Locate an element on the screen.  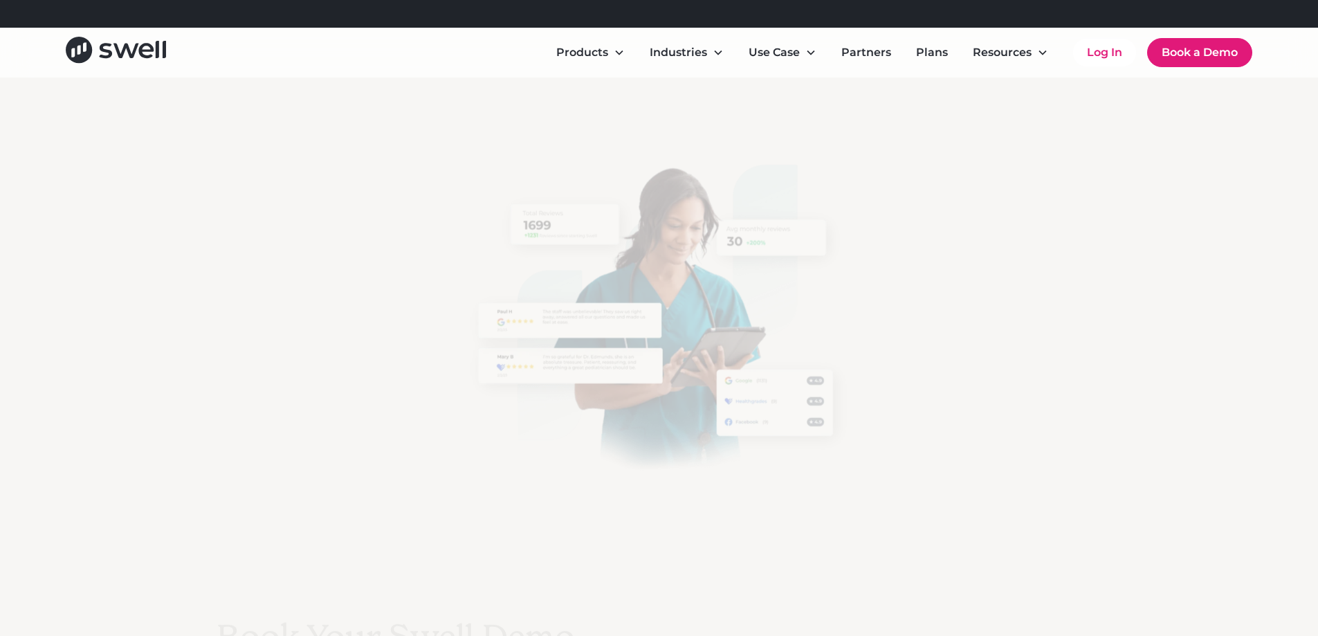
a: Partners is located at coordinates (866, 53).